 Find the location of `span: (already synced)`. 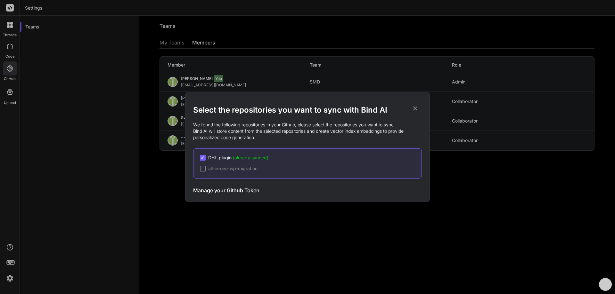

span: (already synced) is located at coordinates (250, 158).